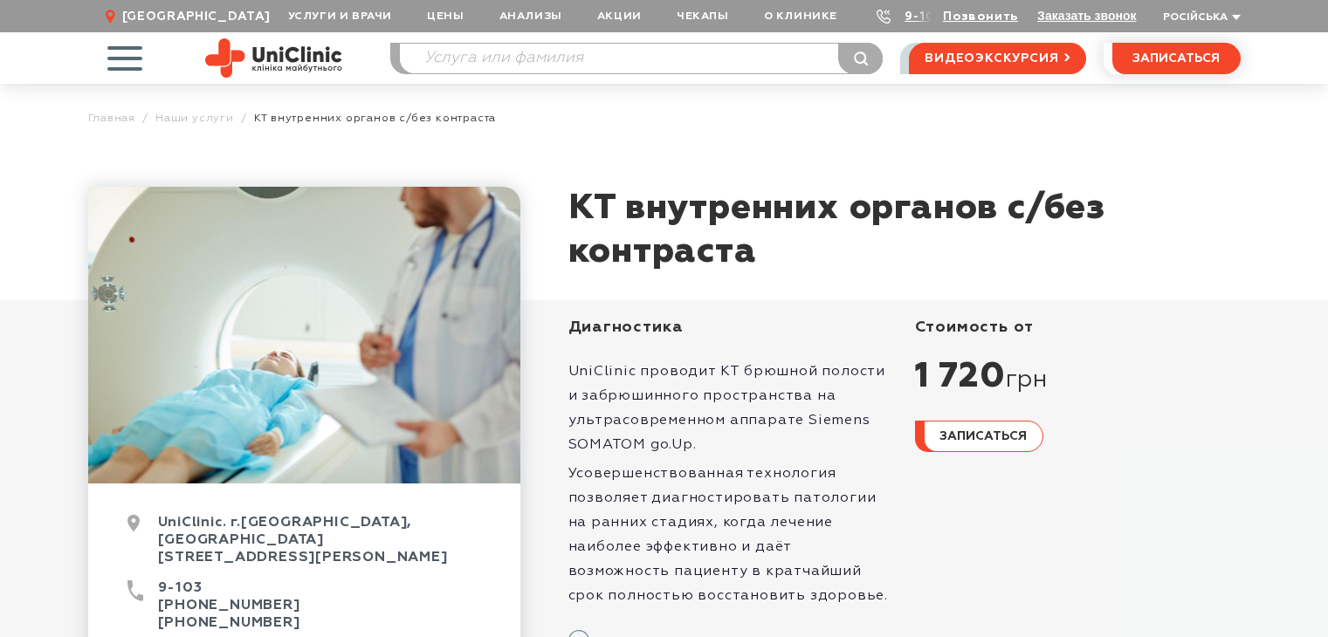 Image resolution: width=1328 pixels, height=637 pixels. I want to click on a: видеоэкскурсия, so click(997, 58).